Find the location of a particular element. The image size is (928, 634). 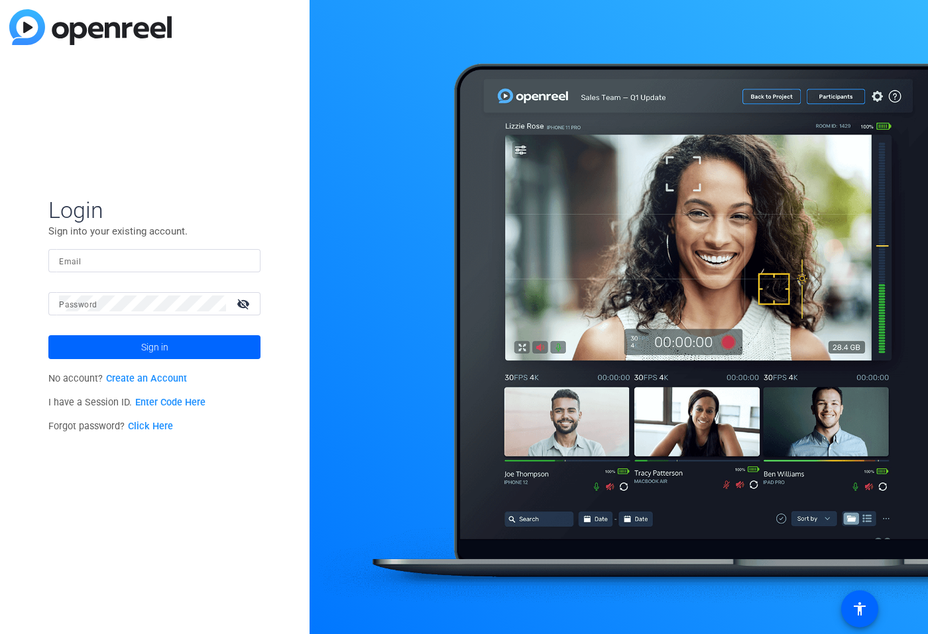

span: Forgot password? is located at coordinates (111, 426).